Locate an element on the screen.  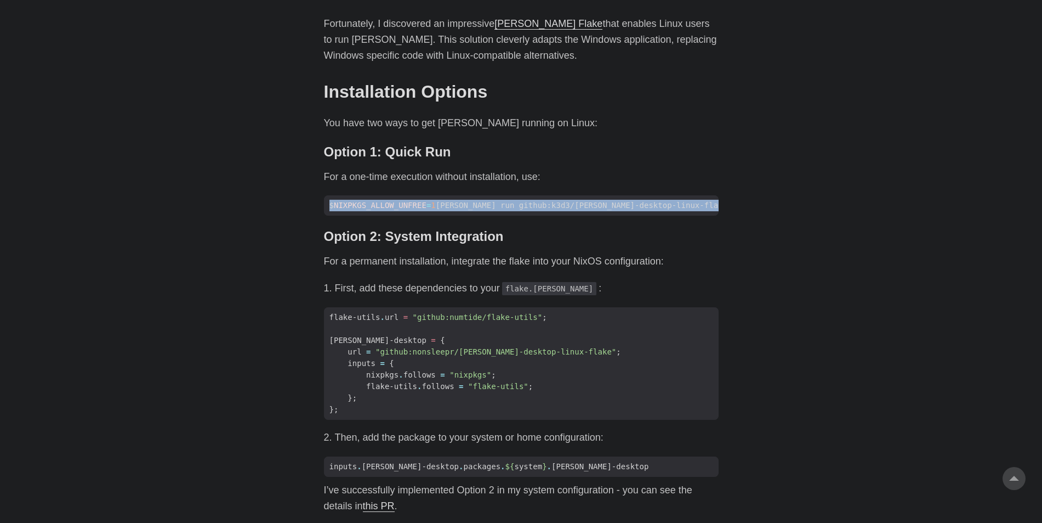
li: Then, add the package to your system or home configuration: is located at coordinates (527, 437).